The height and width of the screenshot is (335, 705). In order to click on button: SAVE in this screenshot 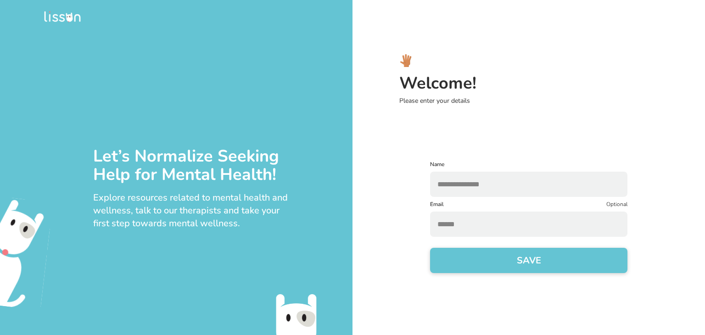, I will do `click(529, 260)`.